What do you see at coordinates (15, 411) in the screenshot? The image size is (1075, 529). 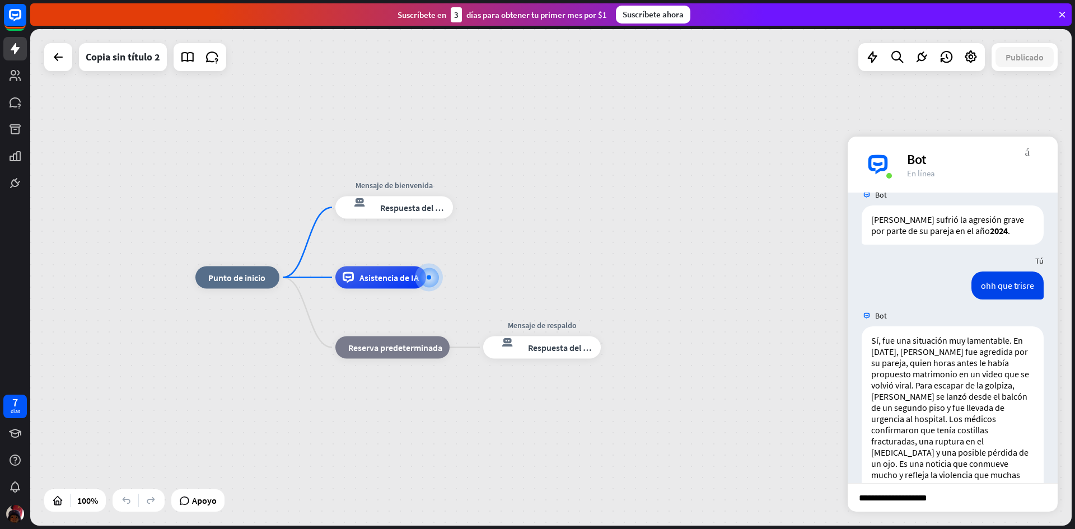 I see `font: días` at bounding box center [15, 411].